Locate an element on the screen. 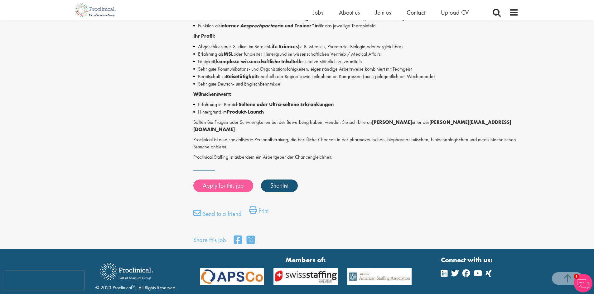 The width and height of the screenshot is (594, 294). a: Contact is located at coordinates (416, 12).